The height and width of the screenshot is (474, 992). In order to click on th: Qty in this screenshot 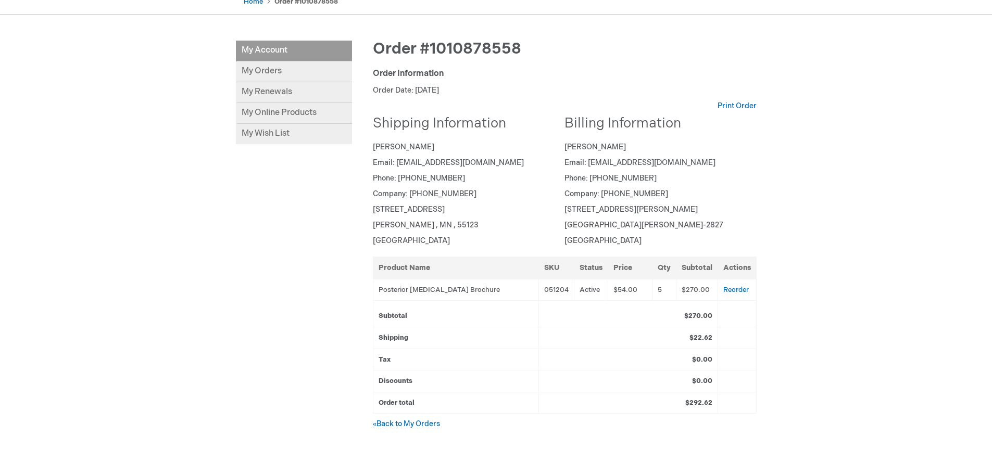, I will do `click(664, 268)`.